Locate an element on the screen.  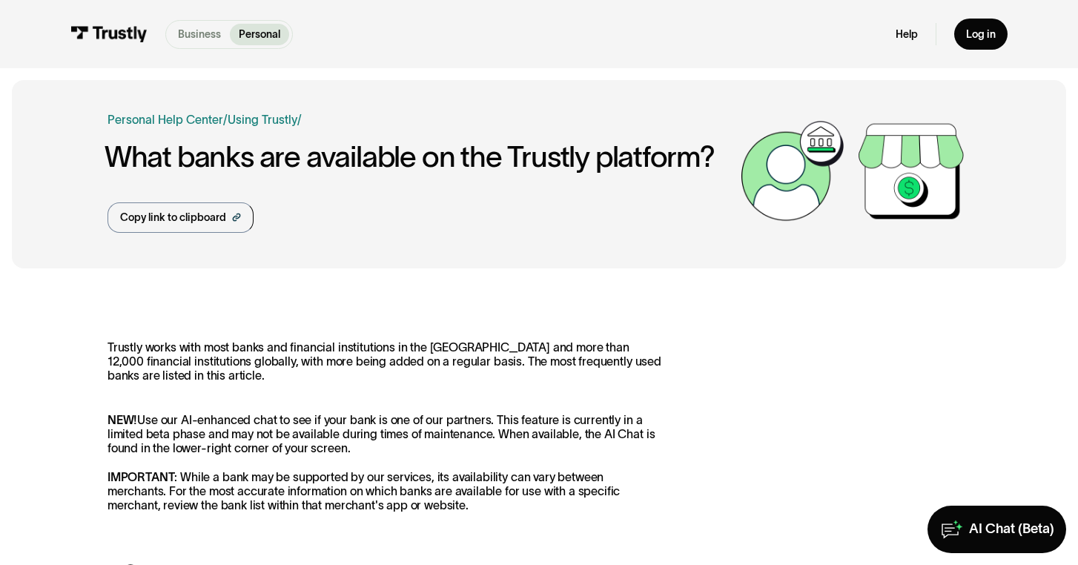
div: Log in is located at coordinates (981, 34).